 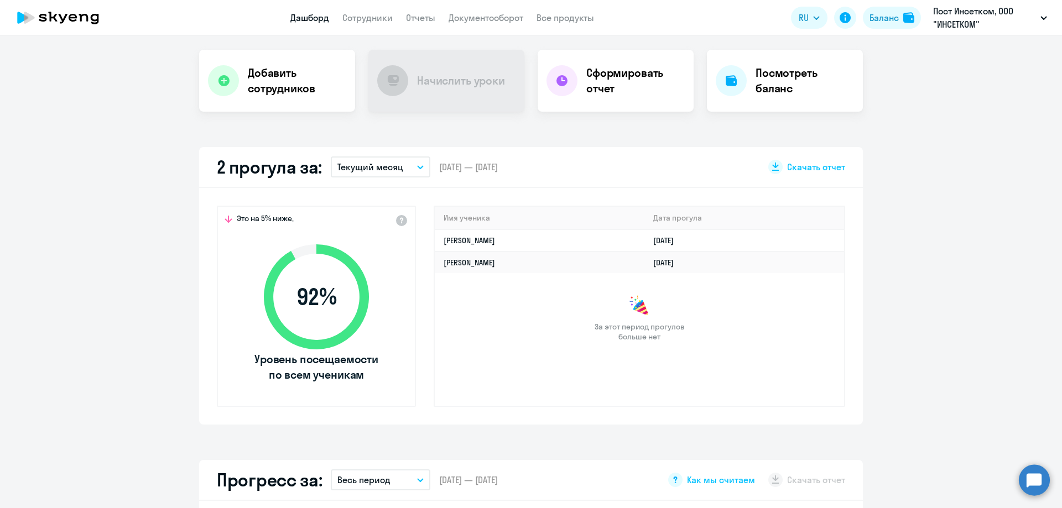 I want to click on a: Все продукты, so click(x=565, y=18).